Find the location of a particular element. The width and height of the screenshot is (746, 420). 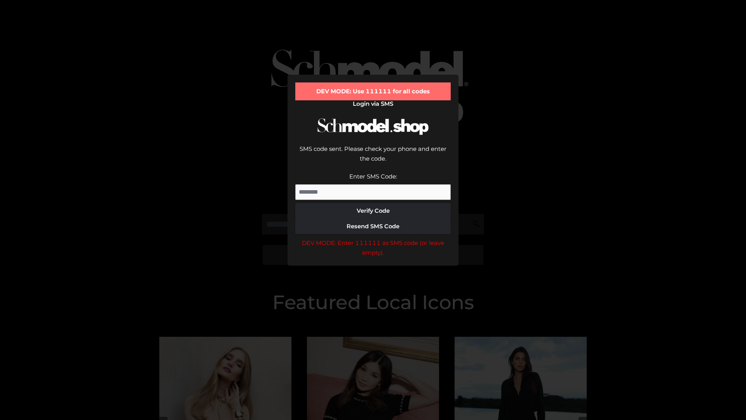

img: Schmodel Logo is located at coordinates (373, 126).